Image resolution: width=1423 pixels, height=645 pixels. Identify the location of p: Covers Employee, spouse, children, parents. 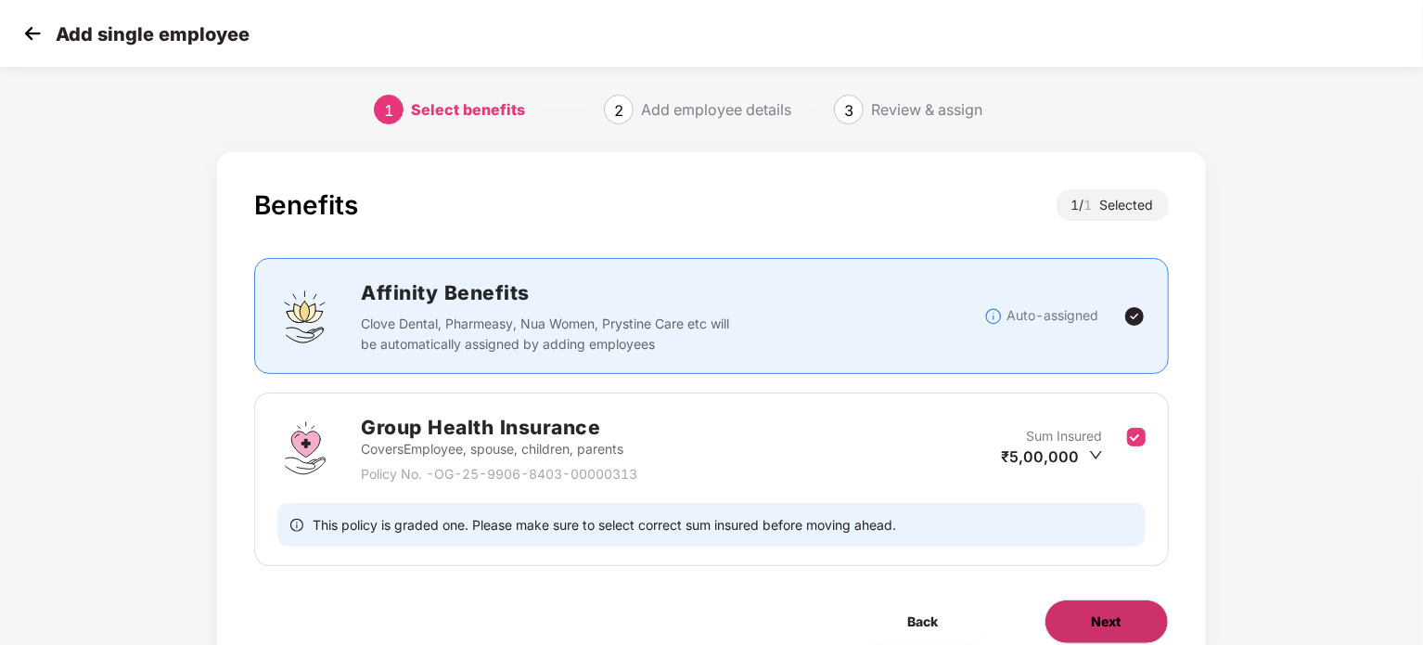
(499, 449).